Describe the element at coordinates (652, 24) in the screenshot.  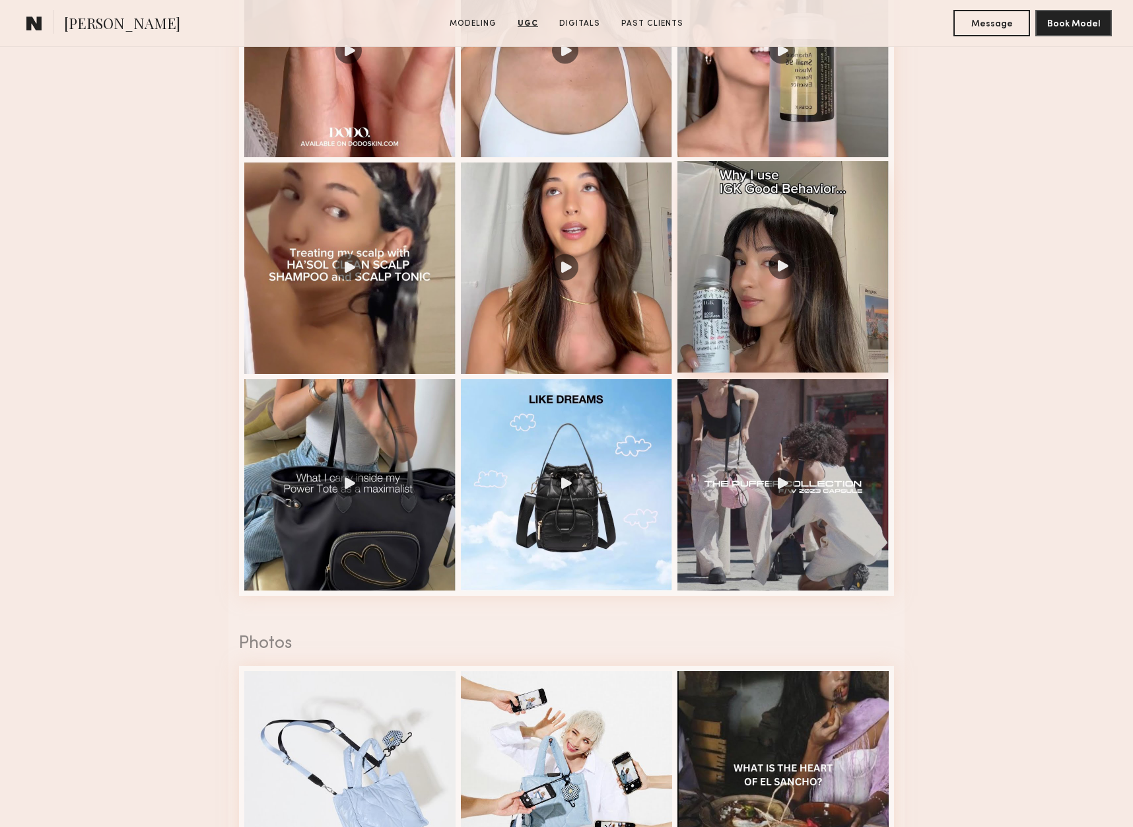
I see `a: Past Clients` at that location.